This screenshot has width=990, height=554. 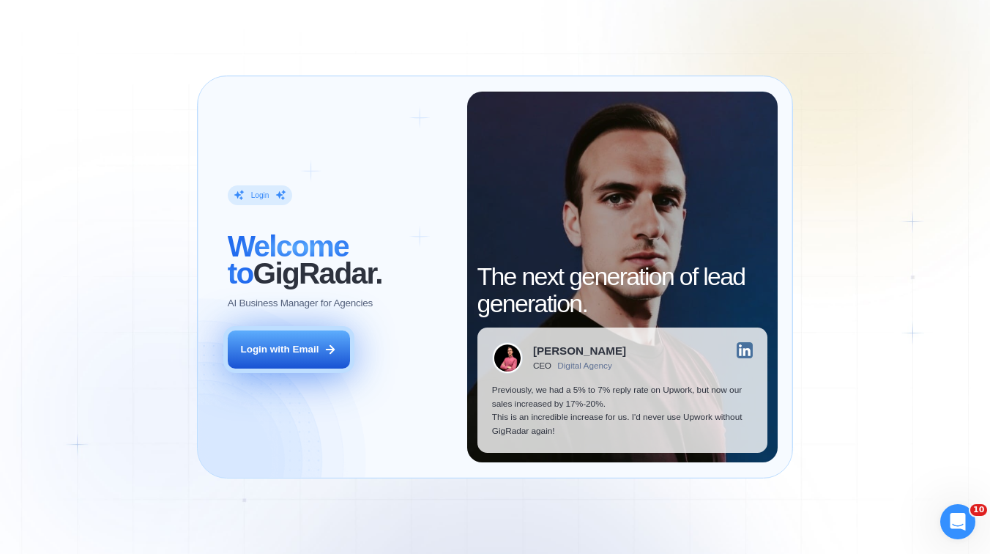 I want to click on span: Welcome to, so click(x=288, y=259).